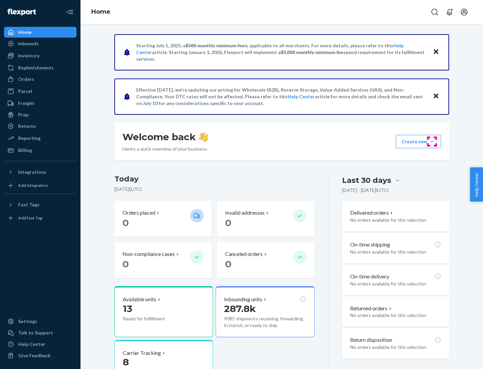 The image size is (483, 369). I want to click on div: Inventory, so click(29, 56).